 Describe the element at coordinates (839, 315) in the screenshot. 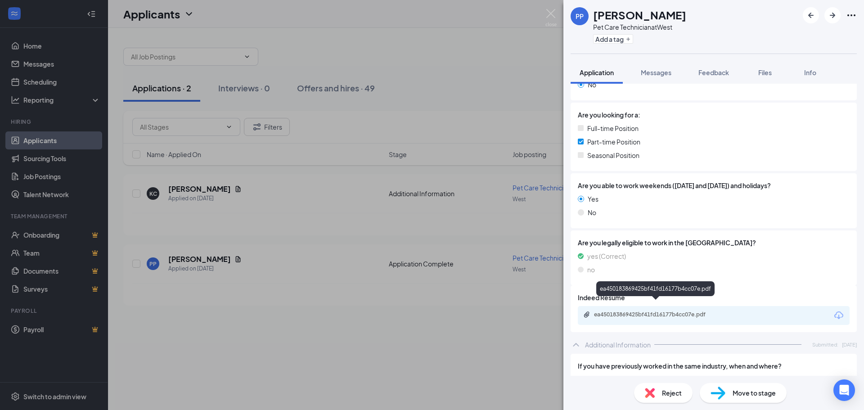

I see `svg: Download` at that location.